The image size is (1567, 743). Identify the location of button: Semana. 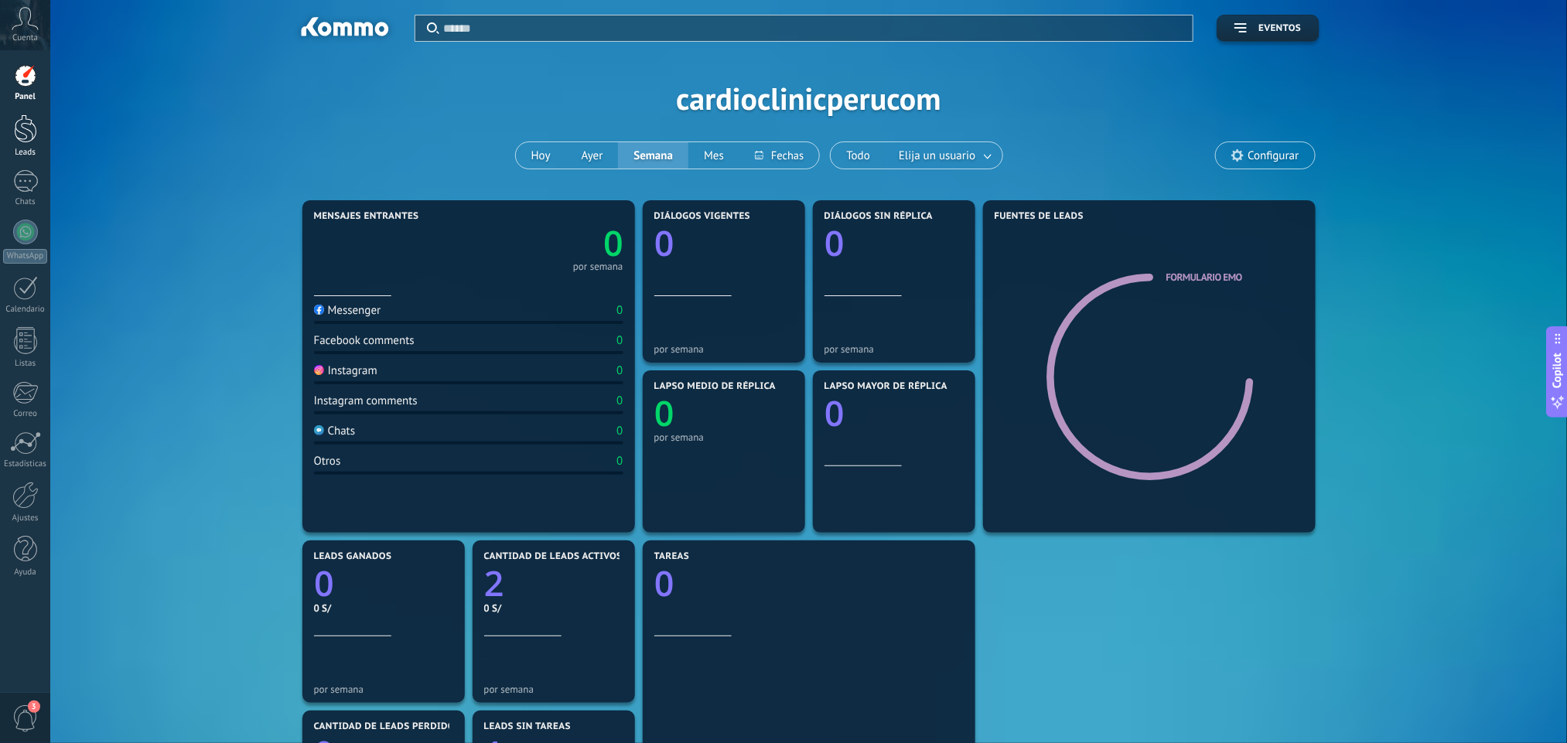
(653, 155).